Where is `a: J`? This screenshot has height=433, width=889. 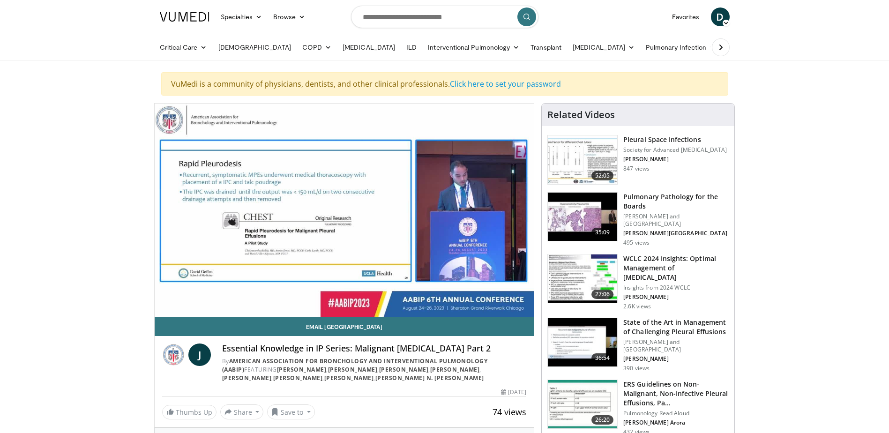
a: J is located at coordinates (200, 355).